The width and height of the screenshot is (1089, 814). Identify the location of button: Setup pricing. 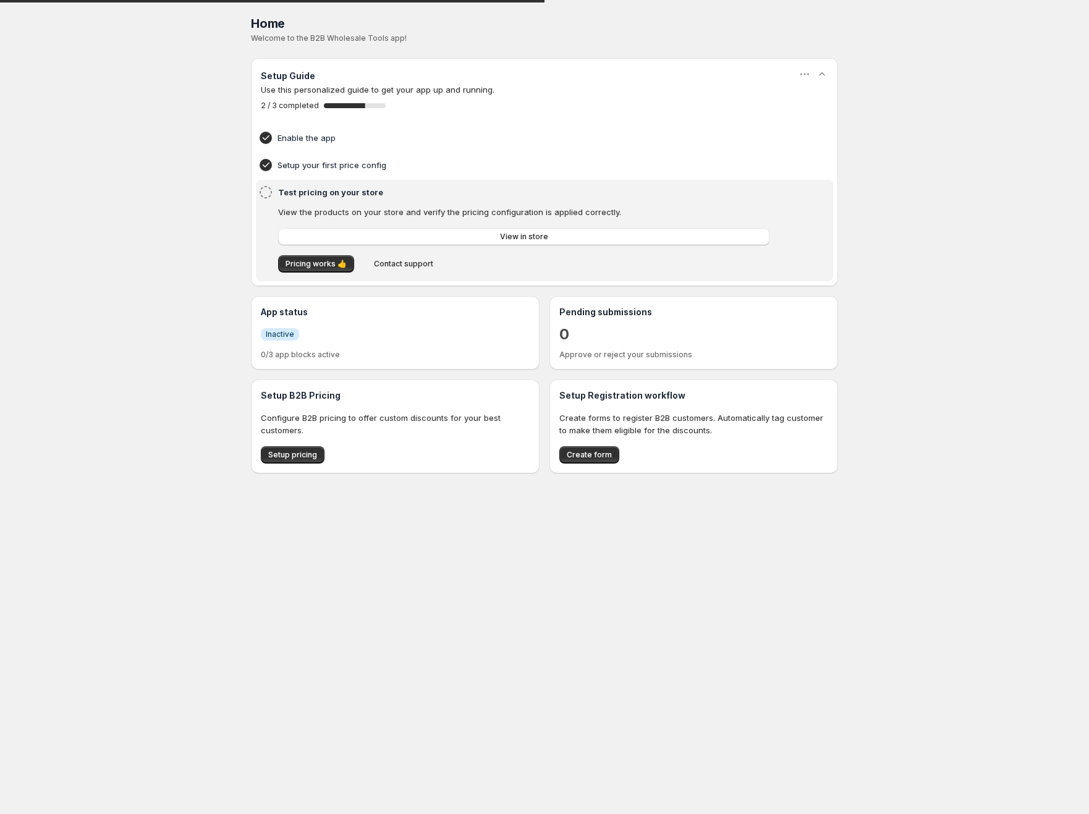
(292, 455).